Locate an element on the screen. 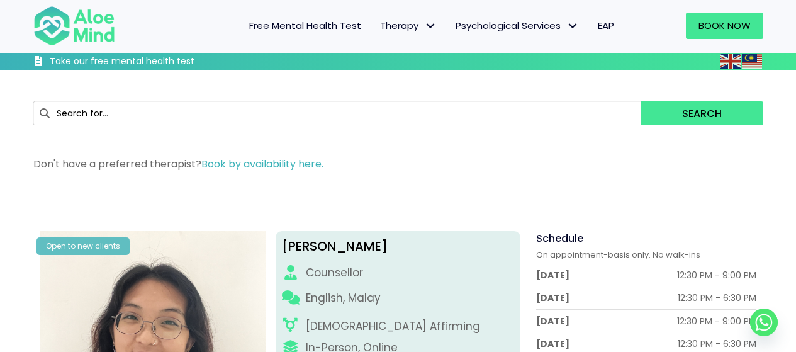  div: Open to new clients is located at coordinates (83, 246).